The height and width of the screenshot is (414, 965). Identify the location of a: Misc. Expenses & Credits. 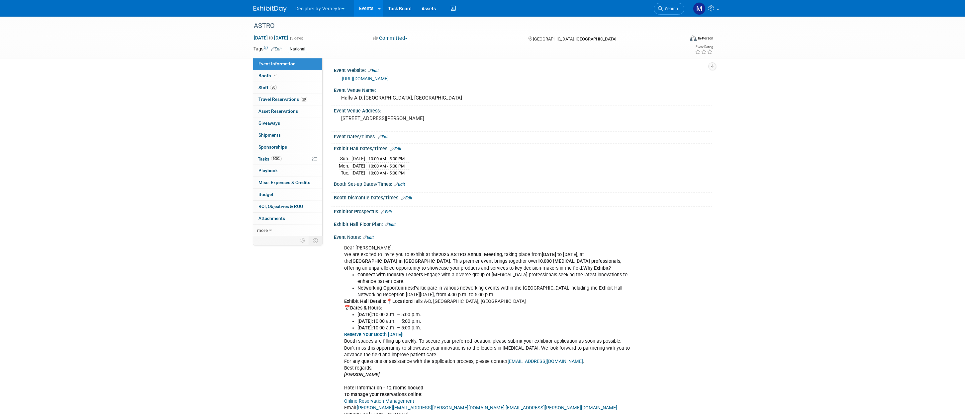
(288, 183).